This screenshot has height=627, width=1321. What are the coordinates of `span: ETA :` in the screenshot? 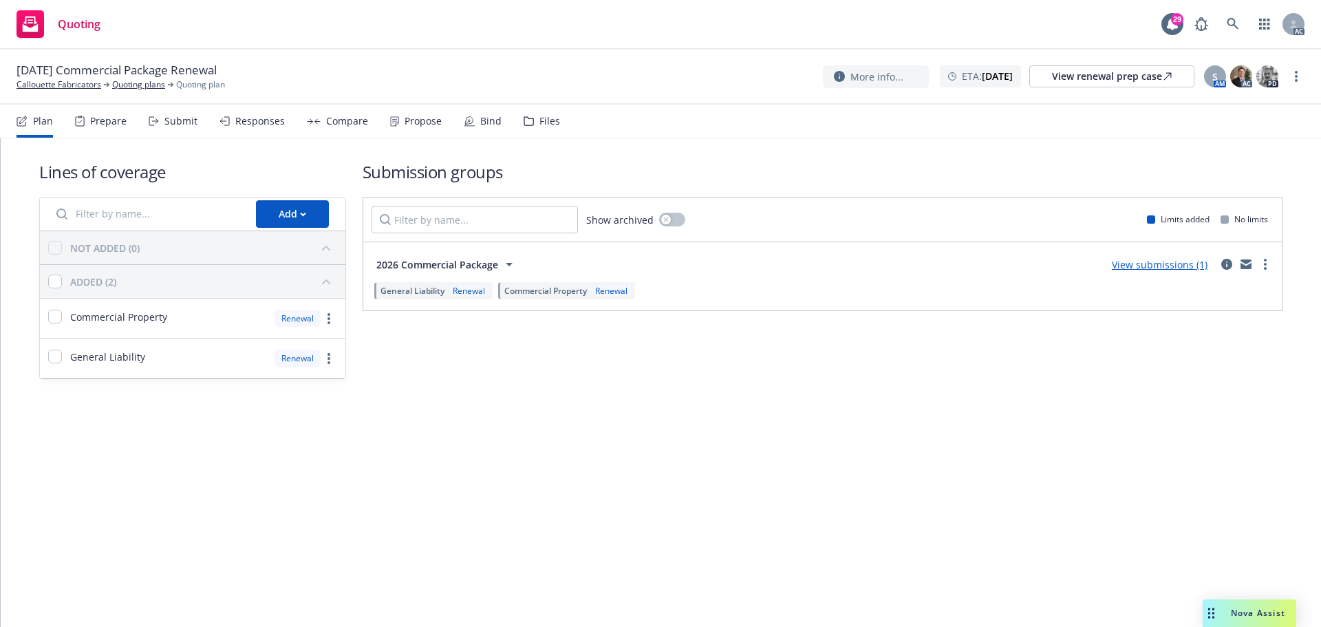 It's located at (987, 76).